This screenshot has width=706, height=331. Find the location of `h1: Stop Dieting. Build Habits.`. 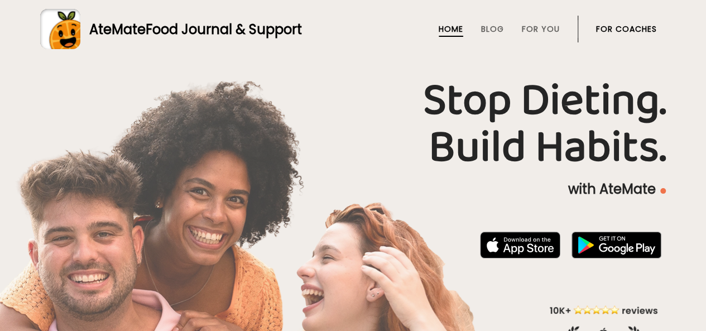

h1: Stop Dieting. Build Habits. is located at coordinates (353, 124).